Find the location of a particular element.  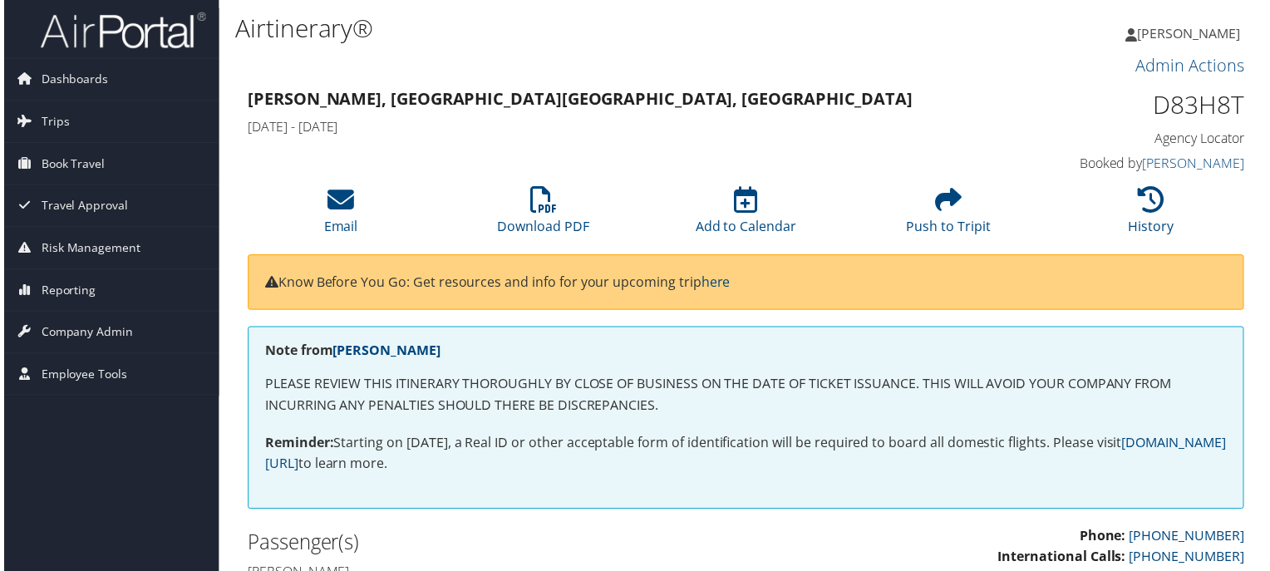

a: Admin Actions is located at coordinates (1192, 66).